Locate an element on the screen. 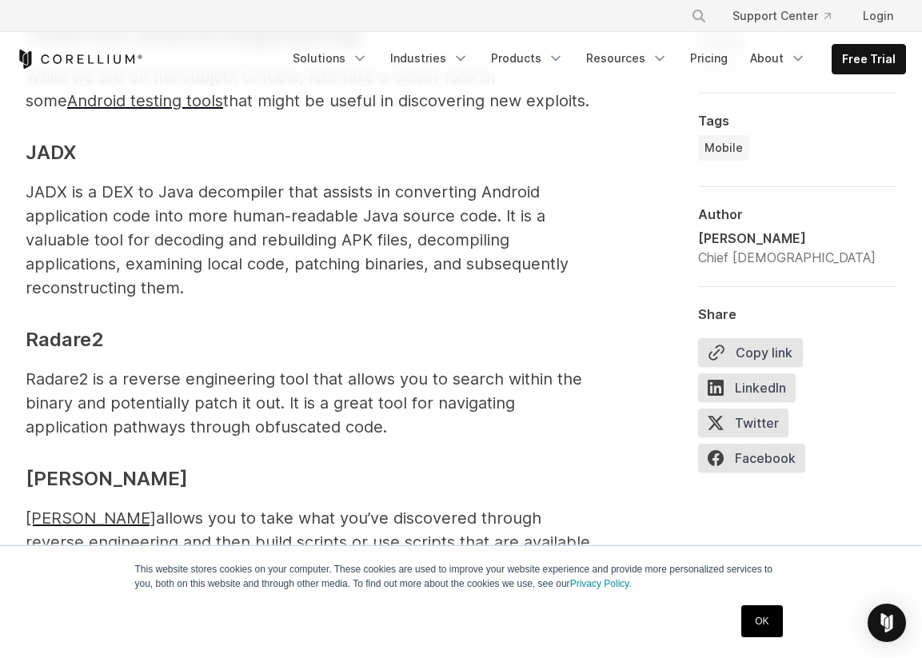 The width and height of the screenshot is (922, 658). div: Author is located at coordinates (797, 214).